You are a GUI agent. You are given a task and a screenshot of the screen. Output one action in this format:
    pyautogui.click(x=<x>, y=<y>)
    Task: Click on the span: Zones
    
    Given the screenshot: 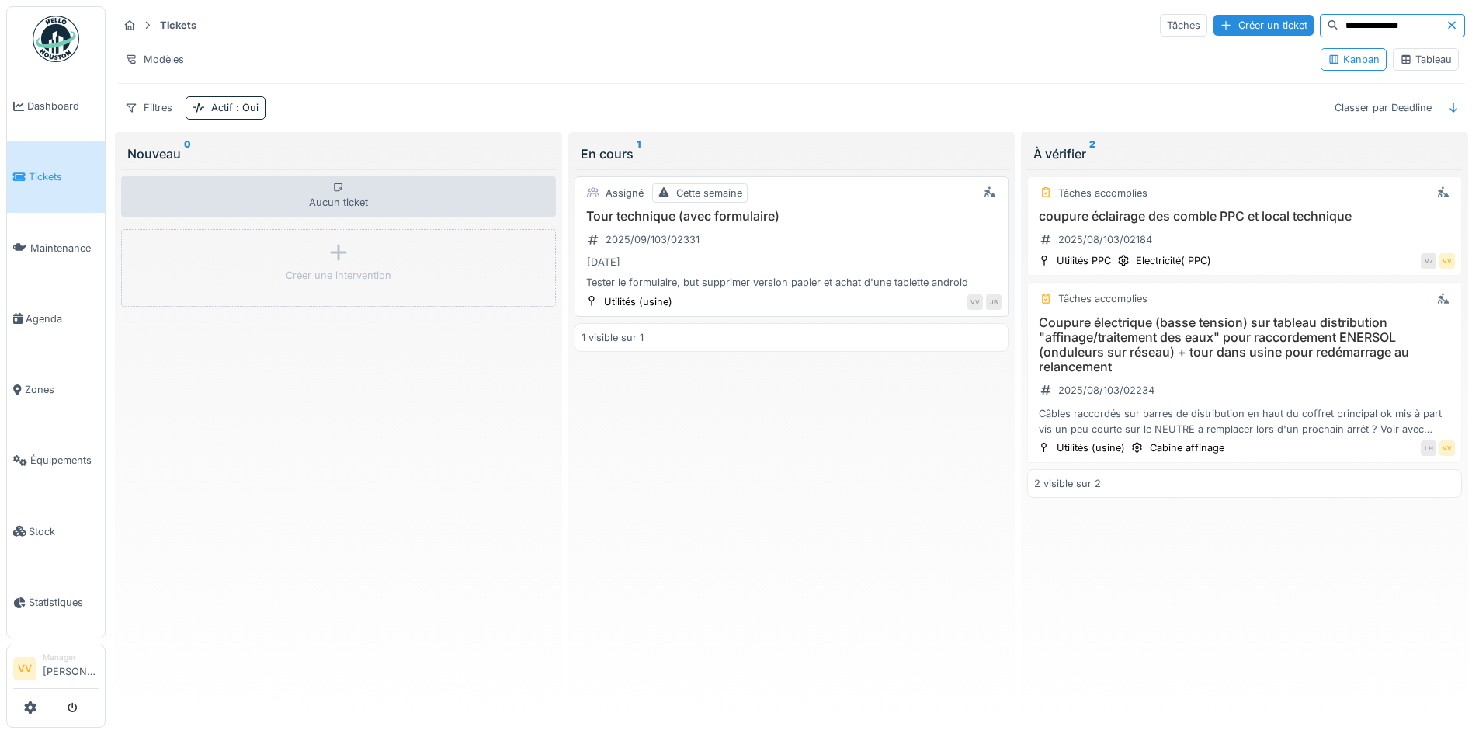 What is the action you would take?
    pyautogui.click(x=61, y=389)
    